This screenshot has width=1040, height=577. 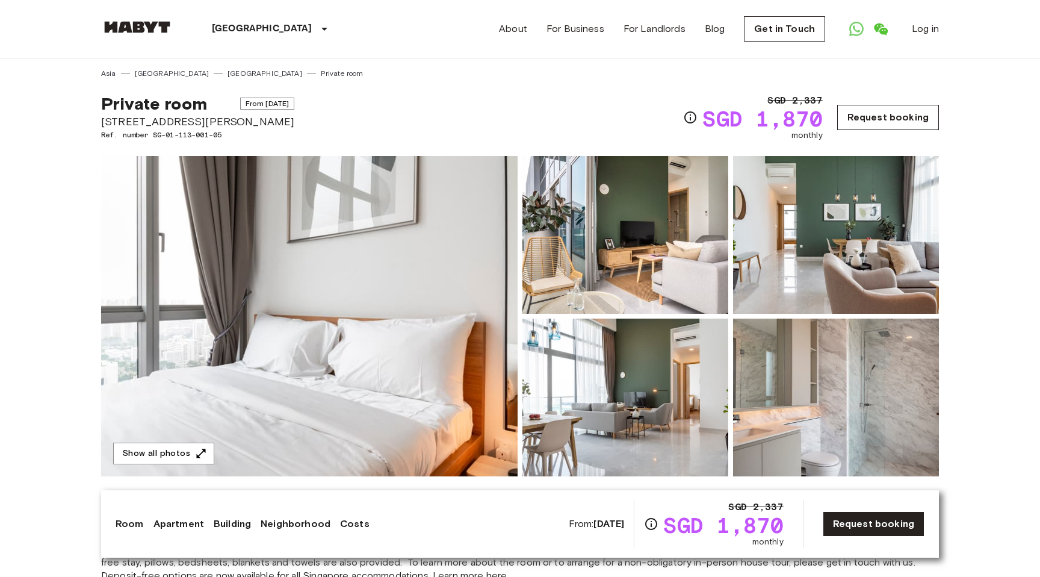 I want to click on span: From:, so click(x=596, y=524).